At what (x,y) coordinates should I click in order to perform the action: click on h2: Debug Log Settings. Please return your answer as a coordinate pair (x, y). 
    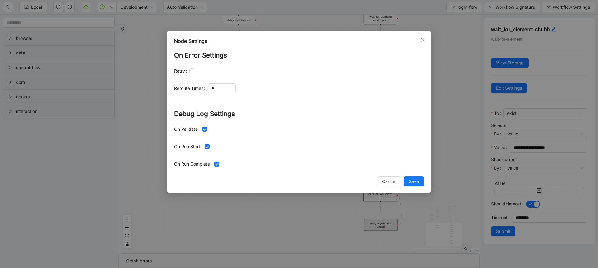
    Looking at the image, I should click on (299, 114).